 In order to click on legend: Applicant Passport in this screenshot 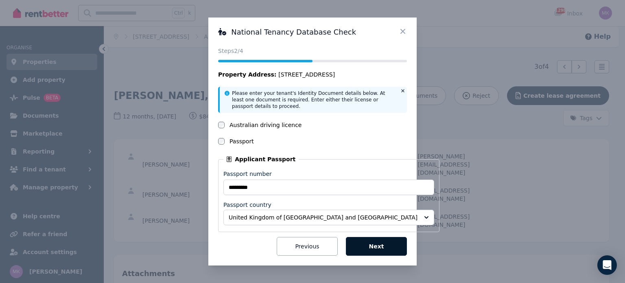, I will do `click(261, 159)`.